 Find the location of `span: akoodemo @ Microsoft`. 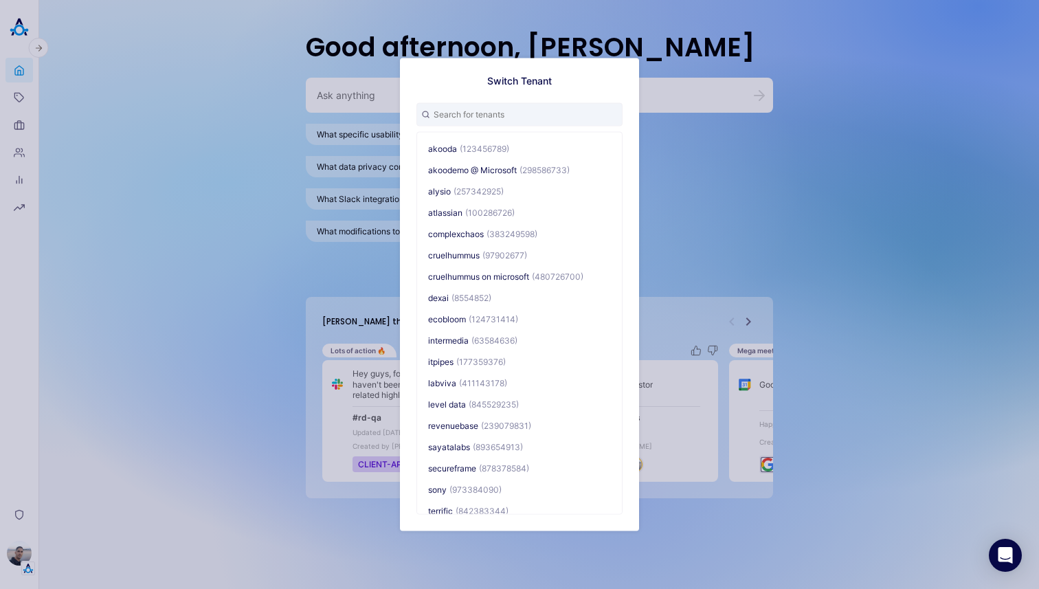

span: akoodemo @ Microsoft is located at coordinates (472, 169).